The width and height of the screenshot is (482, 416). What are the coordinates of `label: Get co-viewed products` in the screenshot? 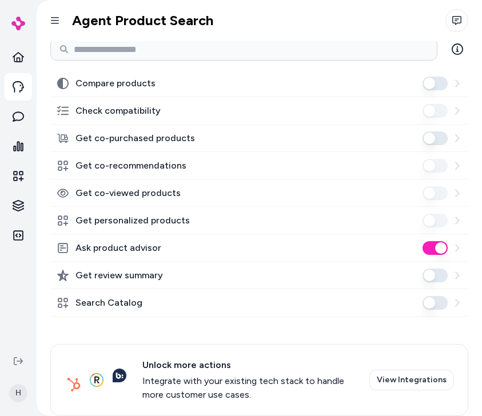 It's located at (128, 193).